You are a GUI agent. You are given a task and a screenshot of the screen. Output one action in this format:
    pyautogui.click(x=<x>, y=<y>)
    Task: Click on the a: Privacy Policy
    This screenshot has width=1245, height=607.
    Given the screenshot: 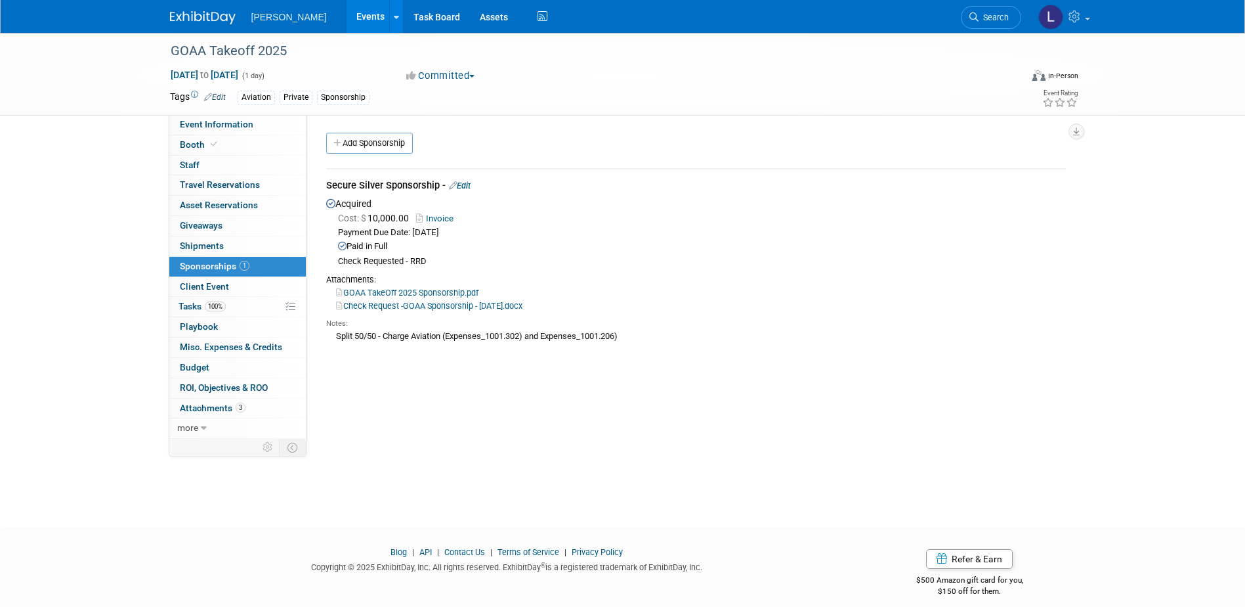 What is the action you would take?
    pyautogui.click(x=597, y=551)
    